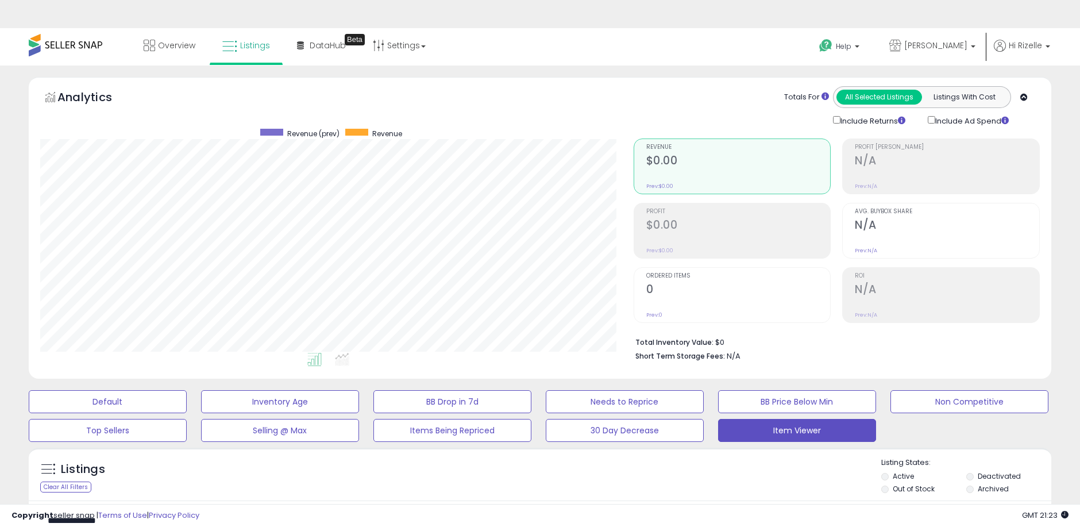 This screenshot has width=1080, height=527. Describe the element at coordinates (321, 45) in the screenshot. I see `a: DataHub` at that location.